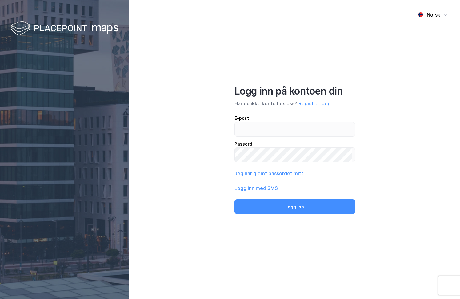 The height and width of the screenshot is (299, 460). Describe the element at coordinates (65, 29) in the screenshot. I see `img: logo-white.f07954bde2210d2a523dddb988cd2aa7.svg` at that location.